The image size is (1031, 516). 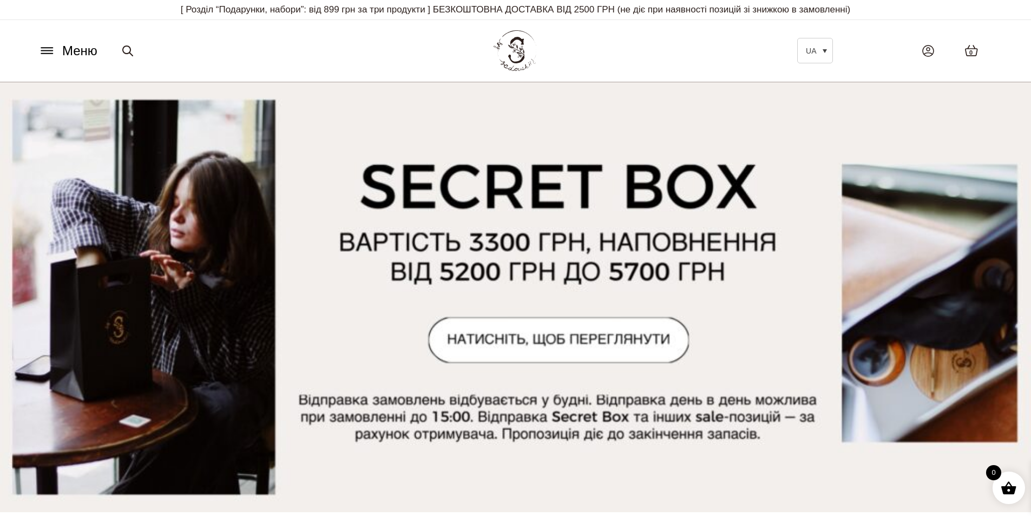 I want to click on img: BY SADOVSKIY, so click(x=515, y=50).